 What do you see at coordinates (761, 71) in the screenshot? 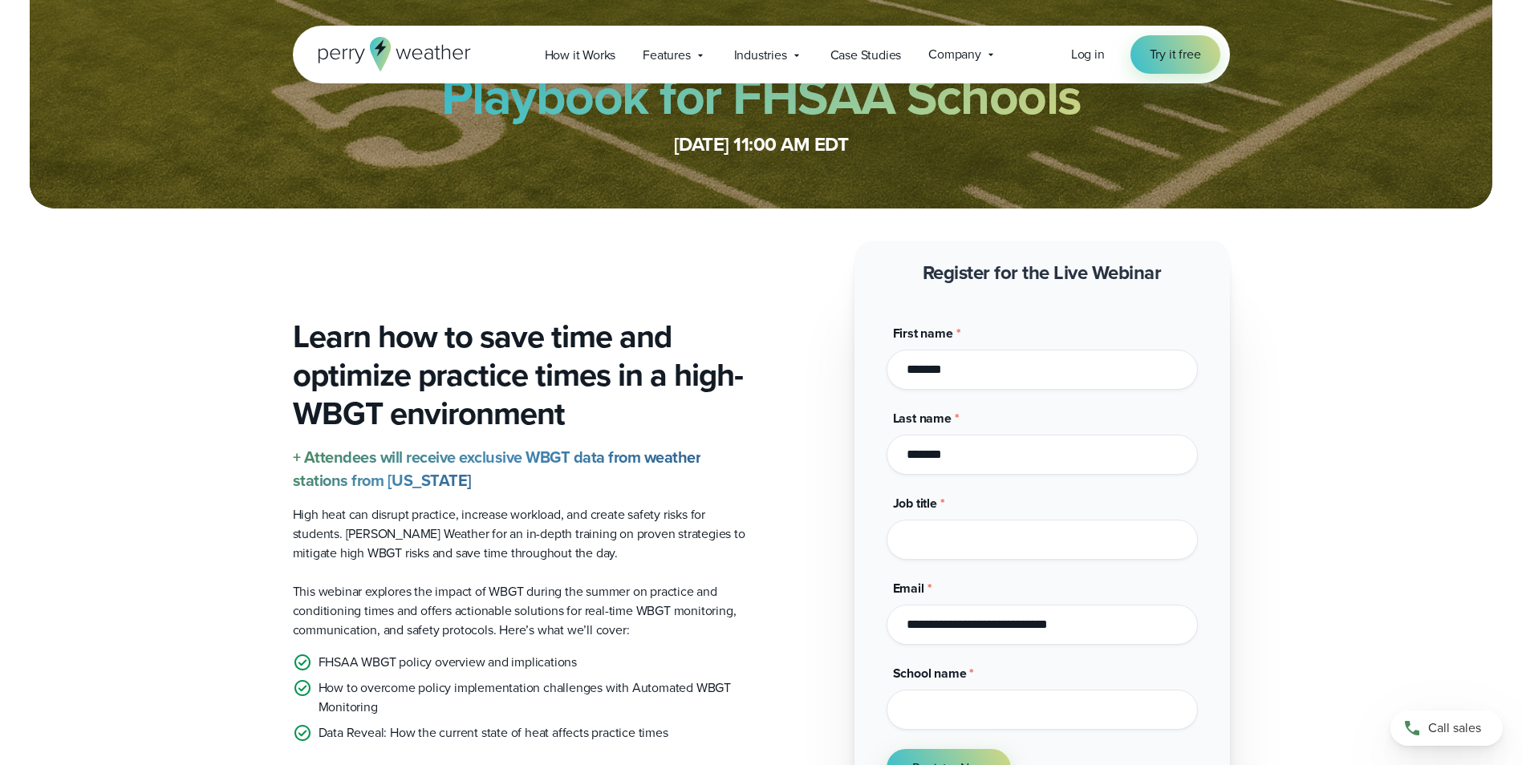
I see `strong: The Preseason WBGT Playbook for FHSAA Schools` at bounding box center [761, 71].